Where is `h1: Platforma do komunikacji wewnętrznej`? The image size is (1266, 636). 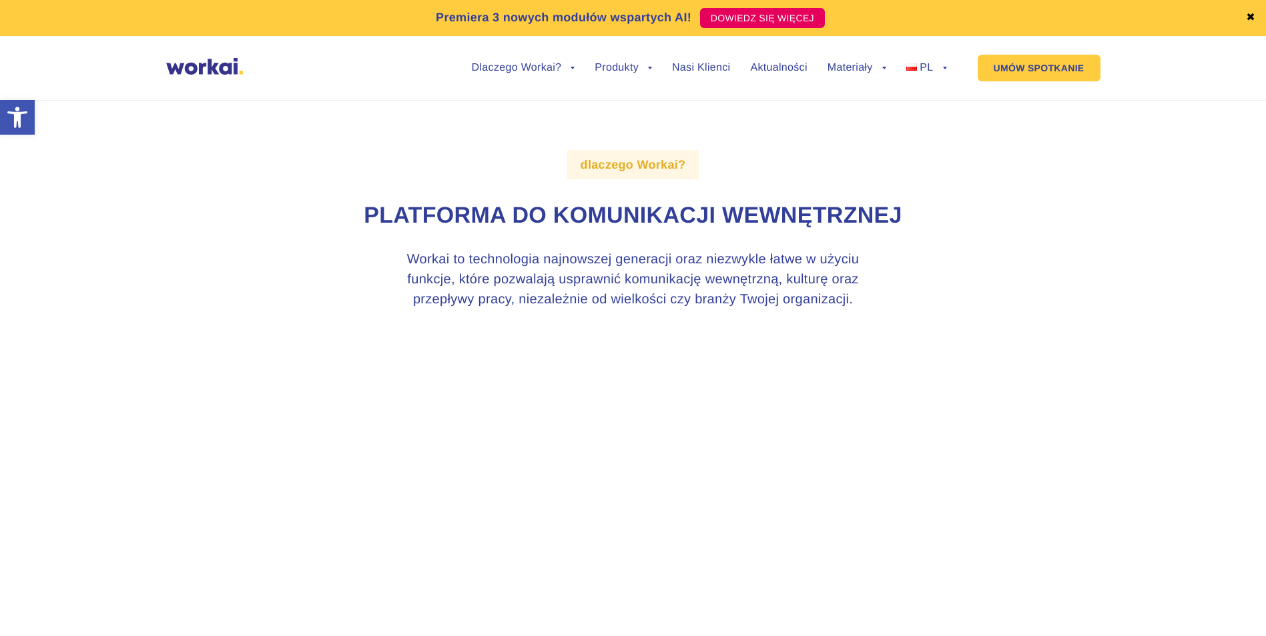
h1: Platforma do komunikacji wewnętrznej is located at coordinates (633, 216).